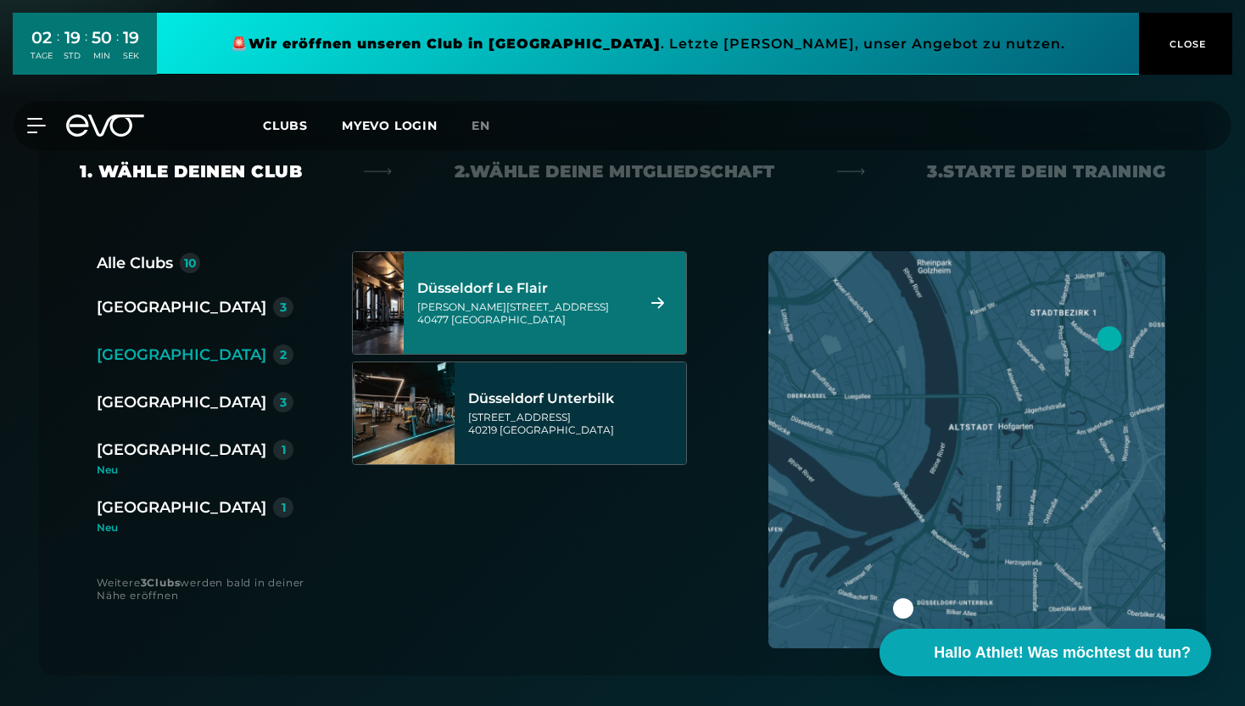 The width and height of the screenshot is (1245, 706). I want to click on a: MYEVO LOGIN, so click(389, 126).